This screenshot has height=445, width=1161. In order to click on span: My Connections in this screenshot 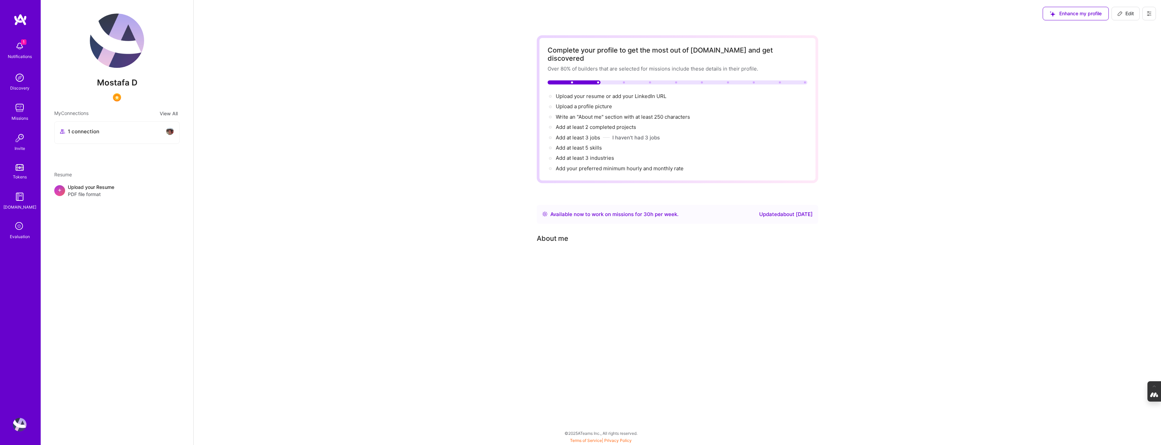, I will do `click(71, 113)`.